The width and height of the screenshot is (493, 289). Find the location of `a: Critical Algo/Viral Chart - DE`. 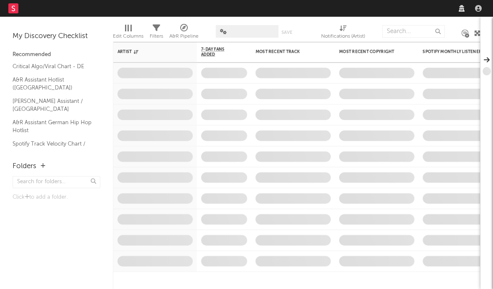

a: Critical Algo/Viral Chart - DE is located at coordinates (52, 66).